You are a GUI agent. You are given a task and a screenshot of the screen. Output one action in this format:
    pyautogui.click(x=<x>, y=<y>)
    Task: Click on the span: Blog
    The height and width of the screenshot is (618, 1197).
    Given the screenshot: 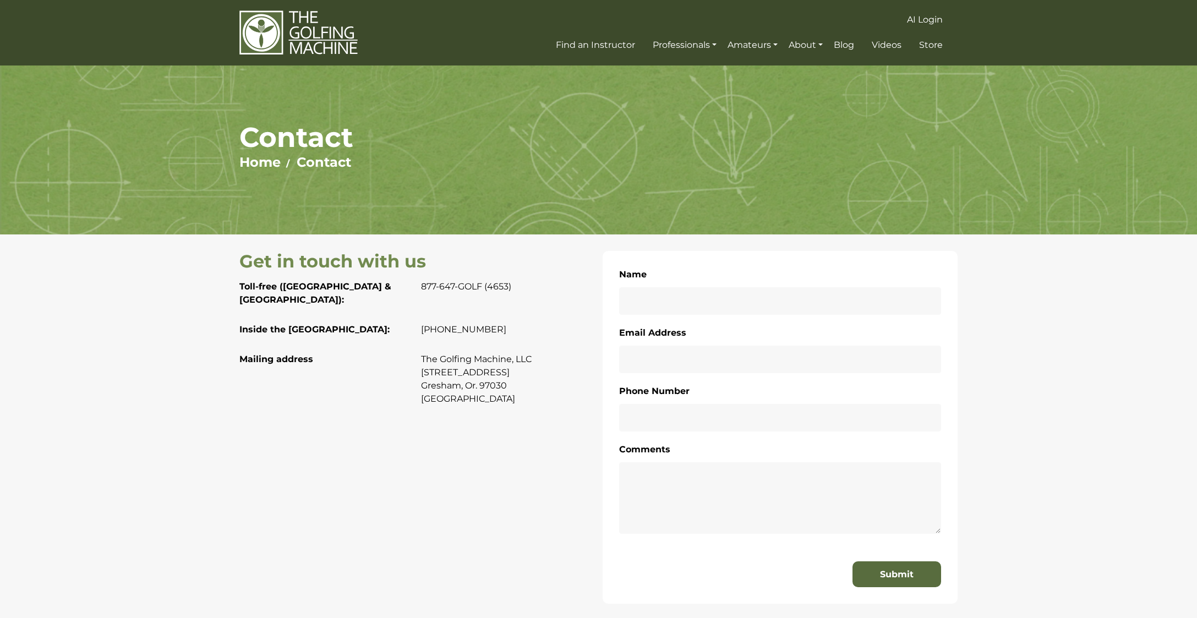 What is the action you would take?
    pyautogui.click(x=844, y=45)
    